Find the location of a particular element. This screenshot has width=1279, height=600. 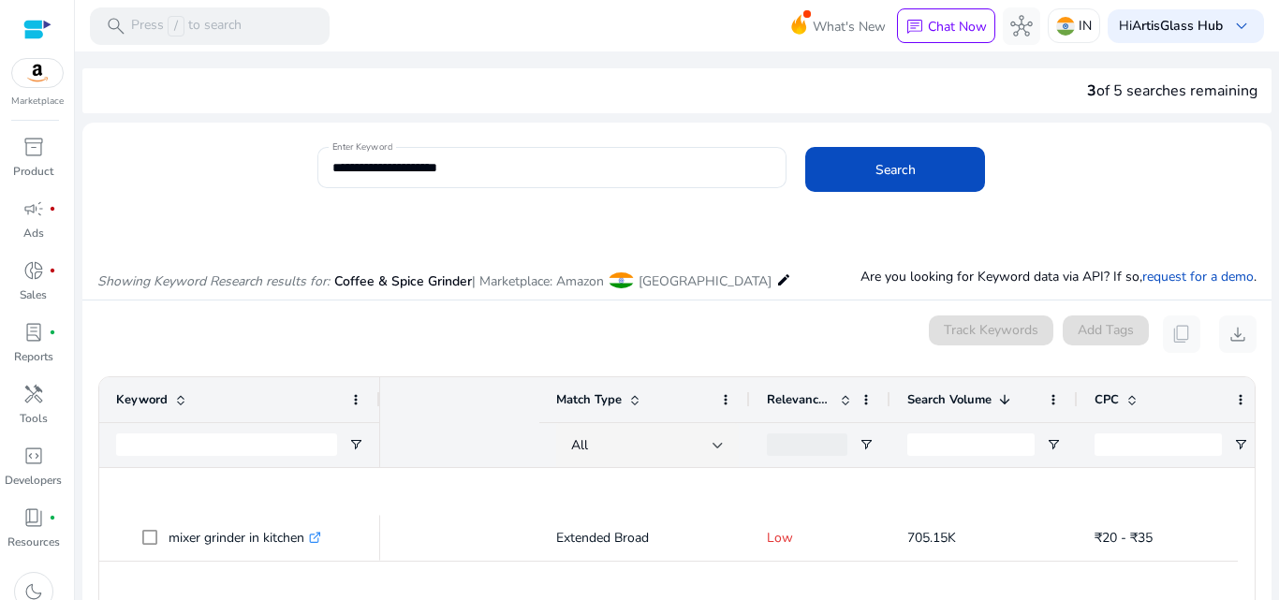

span: chat is located at coordinates (915, 27).